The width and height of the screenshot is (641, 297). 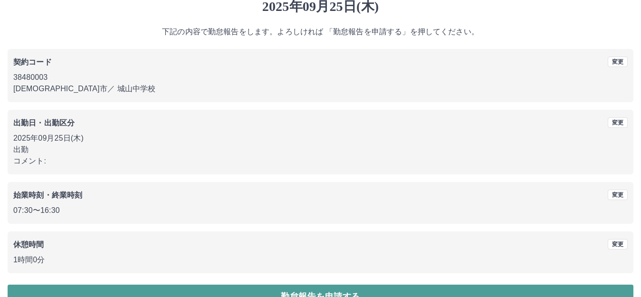 I want to click on p: 2025年09月25日(木), so click(x=320, y=138).